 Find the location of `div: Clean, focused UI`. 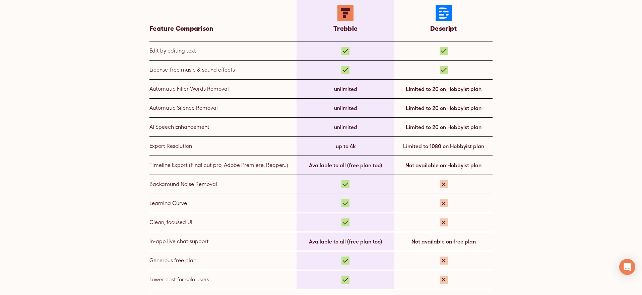

div: Clean, focused UI is located at coordinates (219, 223).